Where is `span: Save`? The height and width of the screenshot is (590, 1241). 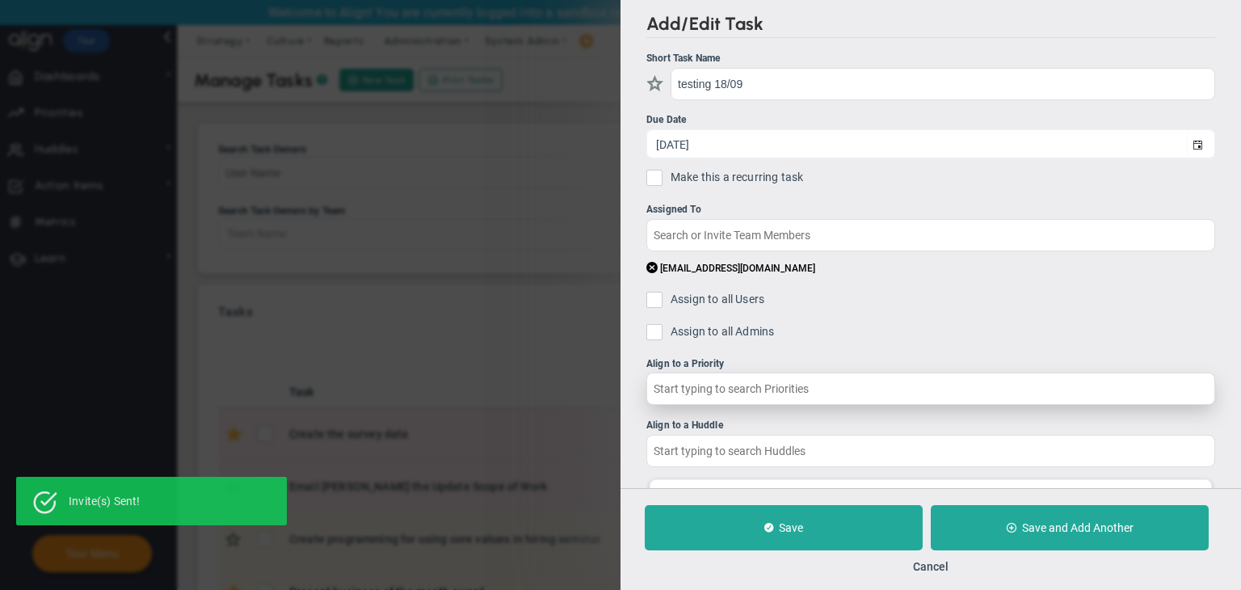
span: Save is located at coordinates (791, 527).